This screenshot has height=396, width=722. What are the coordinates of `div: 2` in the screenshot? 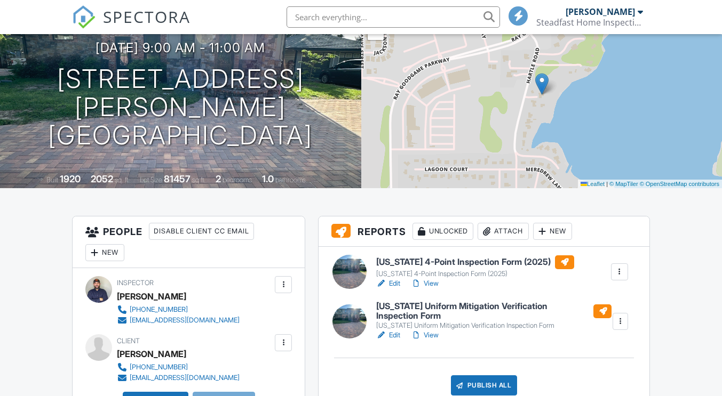 It's located at (218, 179).